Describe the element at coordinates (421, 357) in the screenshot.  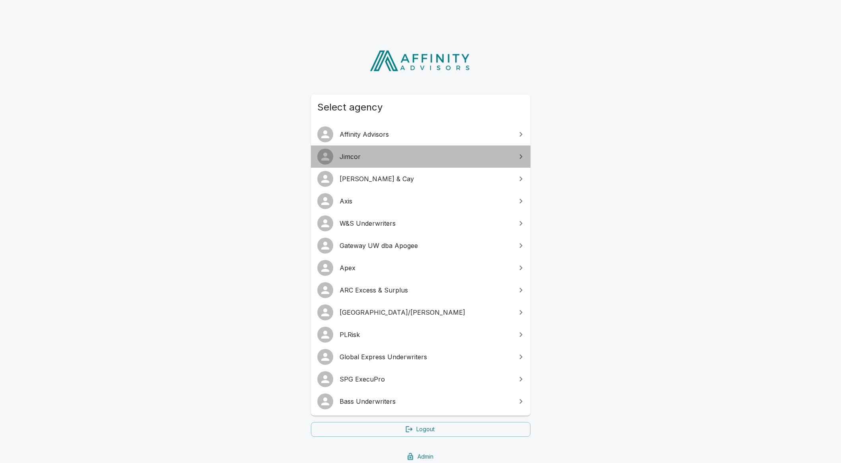
I see `a: Global Express Underwriters` at that location.